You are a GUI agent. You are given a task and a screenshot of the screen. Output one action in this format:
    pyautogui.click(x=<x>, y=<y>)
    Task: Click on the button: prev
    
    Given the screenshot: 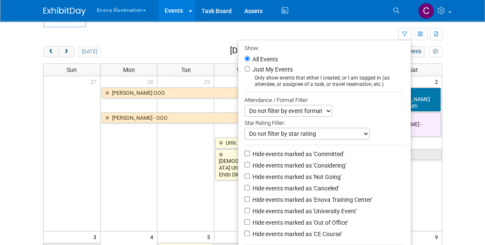 What is the action you would take?
    pyautogui.click(x=51, y=52)
    